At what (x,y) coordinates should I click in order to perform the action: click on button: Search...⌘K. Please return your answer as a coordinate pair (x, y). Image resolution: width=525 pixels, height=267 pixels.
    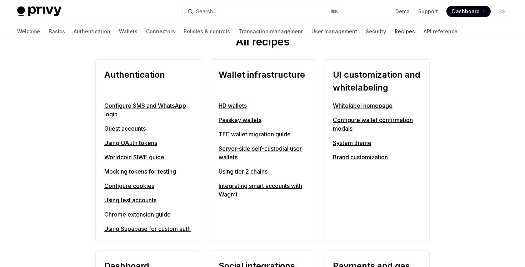
    Looking at the image, I should click on (262, 11).